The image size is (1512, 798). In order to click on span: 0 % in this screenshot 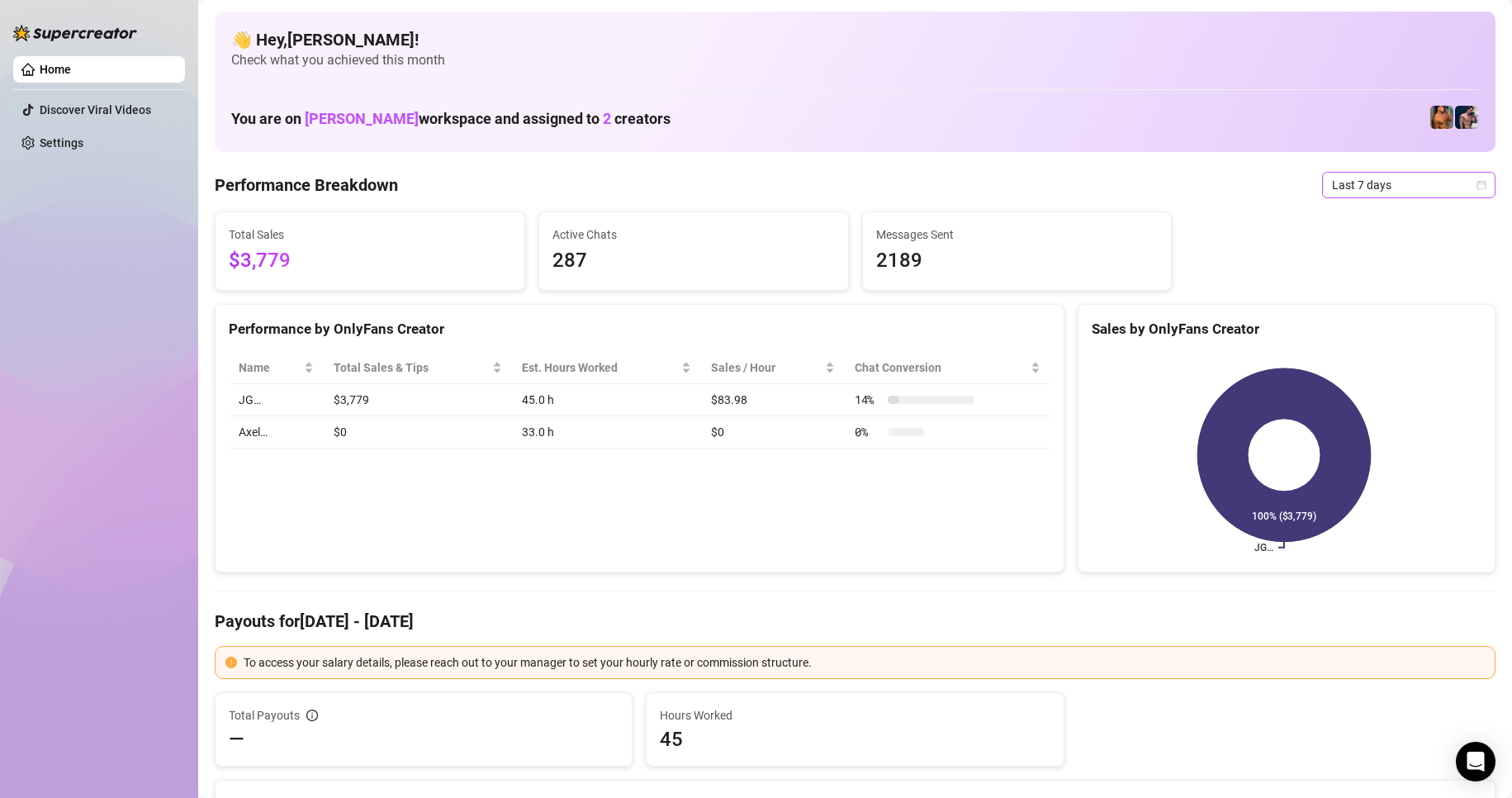, I will do `click(868, 432)`.